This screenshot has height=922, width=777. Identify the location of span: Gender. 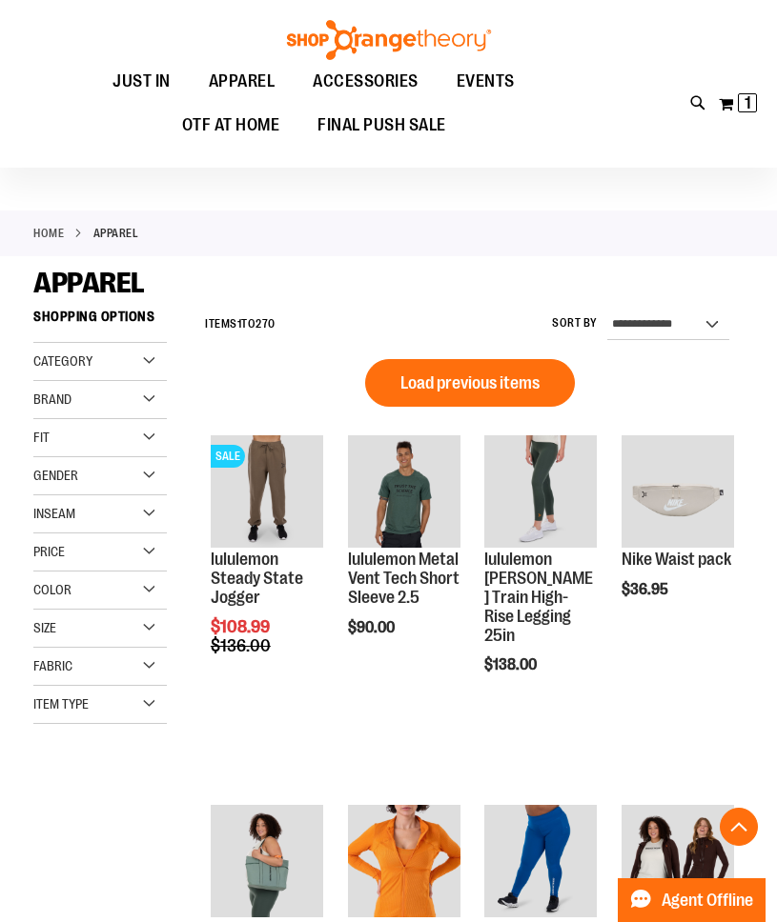
(55, 475).